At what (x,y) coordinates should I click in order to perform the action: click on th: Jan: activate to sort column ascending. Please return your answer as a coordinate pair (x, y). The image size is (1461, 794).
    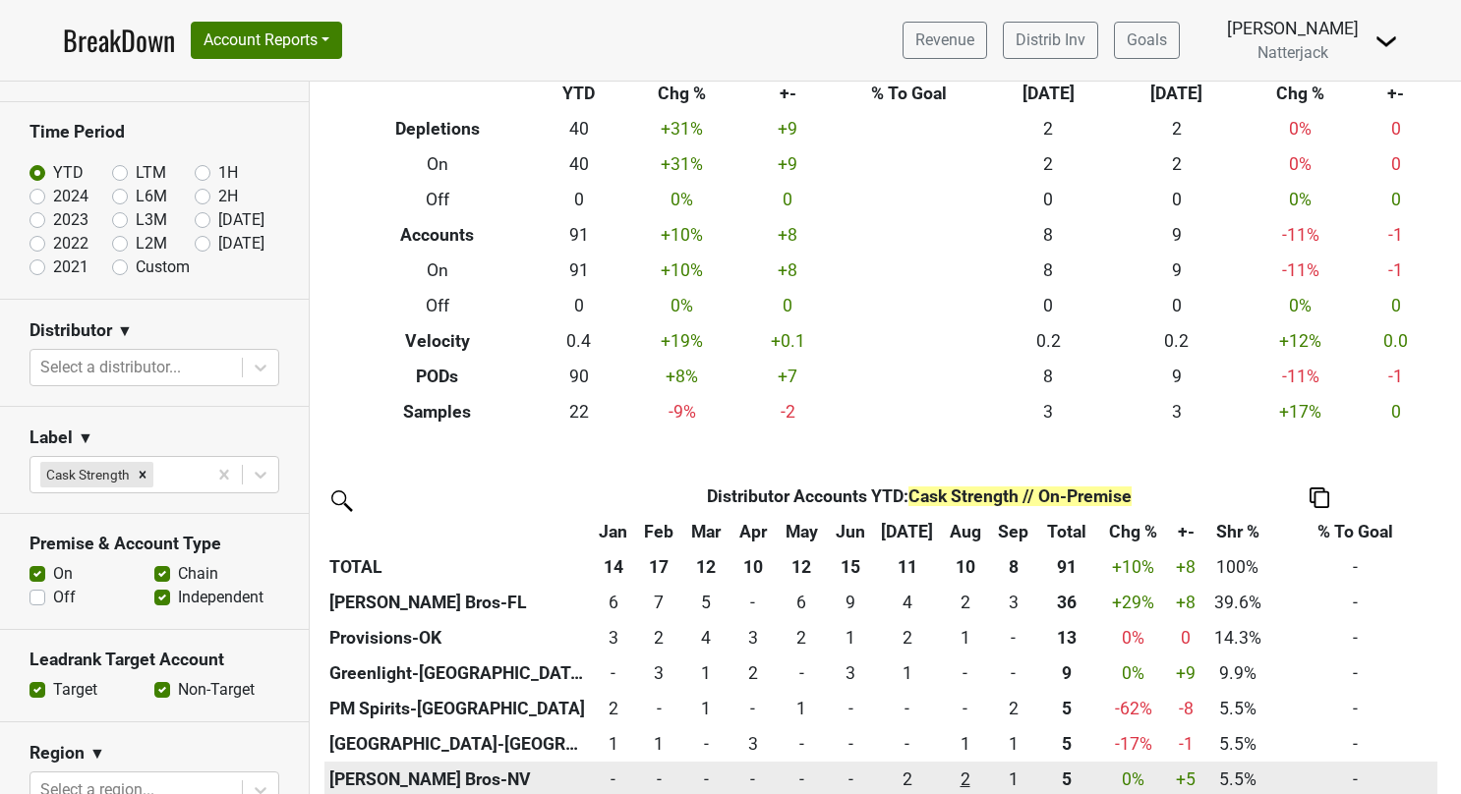
    Looking at the image, I should click on (613, 532).